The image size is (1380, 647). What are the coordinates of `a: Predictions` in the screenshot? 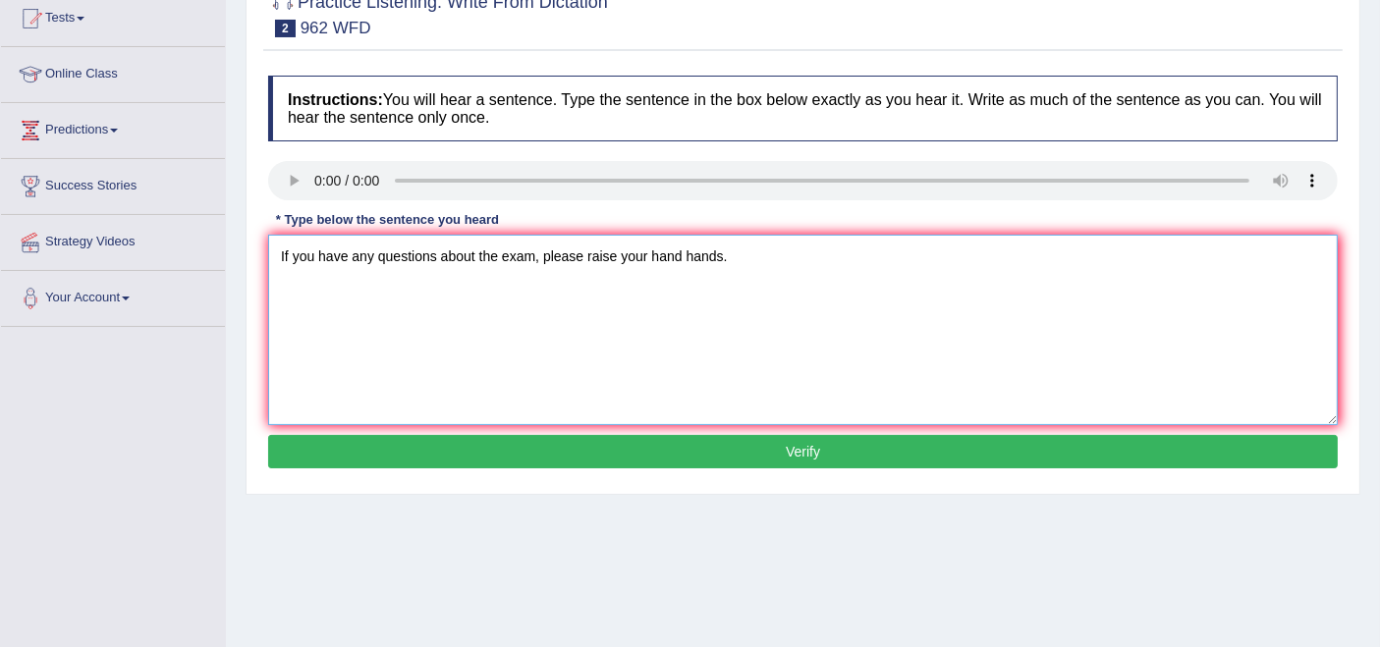 It's located at (113, 128).